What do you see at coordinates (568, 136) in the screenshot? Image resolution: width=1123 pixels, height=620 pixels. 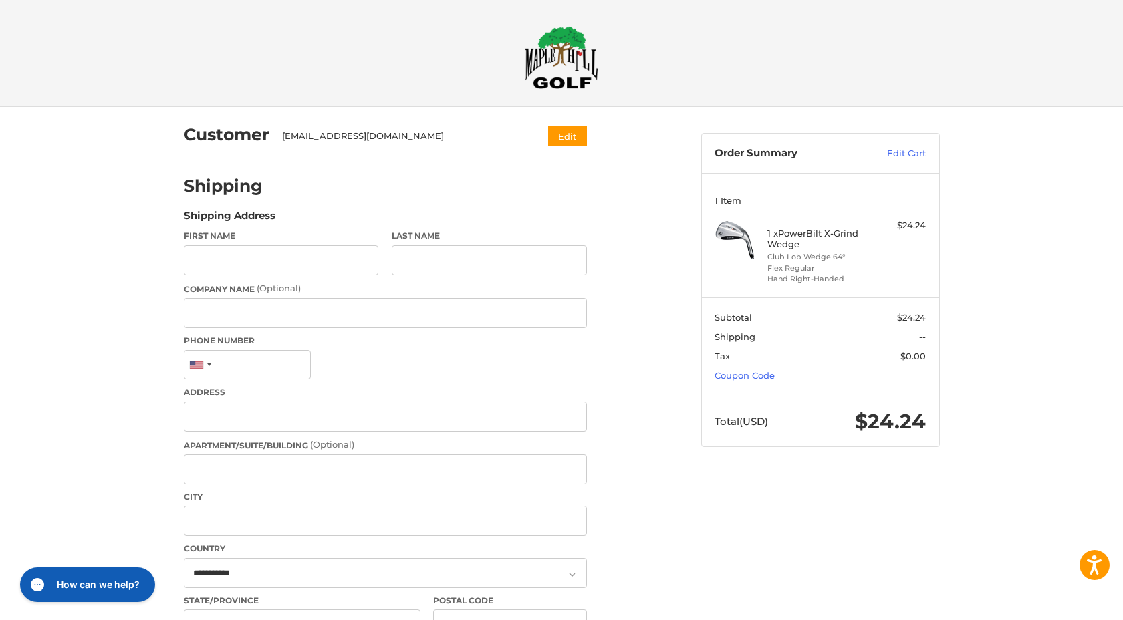 I see `button: Edit` at bounding box center [568, 136].